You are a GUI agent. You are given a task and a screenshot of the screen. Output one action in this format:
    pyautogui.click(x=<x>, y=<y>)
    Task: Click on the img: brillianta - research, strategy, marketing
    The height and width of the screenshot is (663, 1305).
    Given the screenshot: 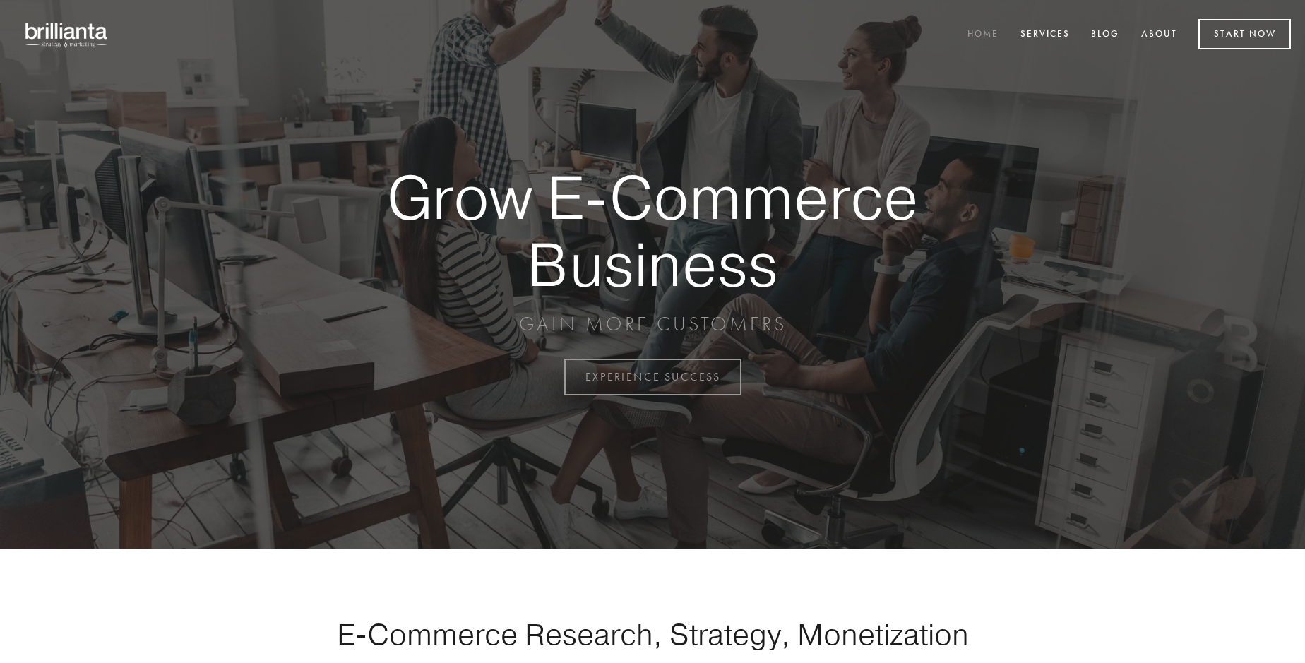 What is the action you would take?
    pyautogui.click(x=67, y=35)
    